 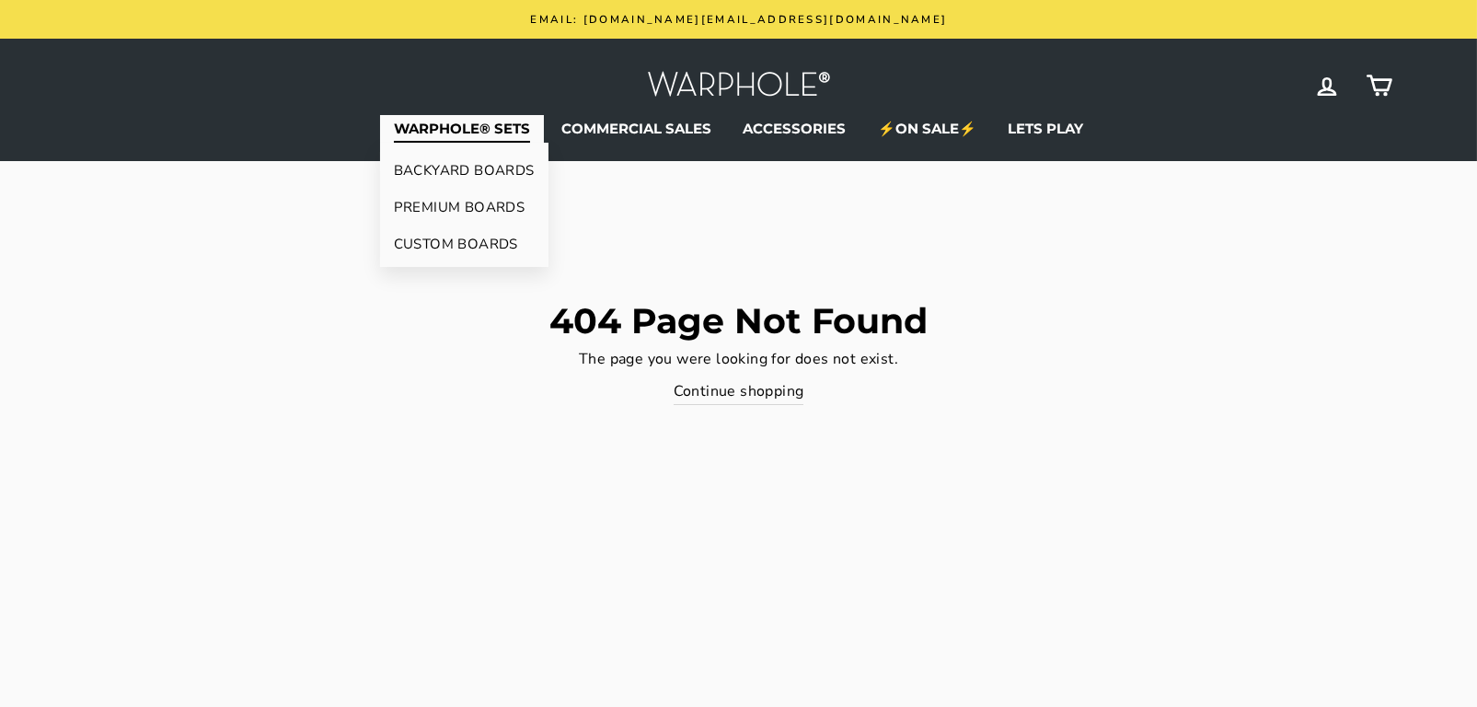 What do you see at coordinates (739, 392) in the screenshot?
I see `a: Continue shopping` at bounding box center [739, 392].